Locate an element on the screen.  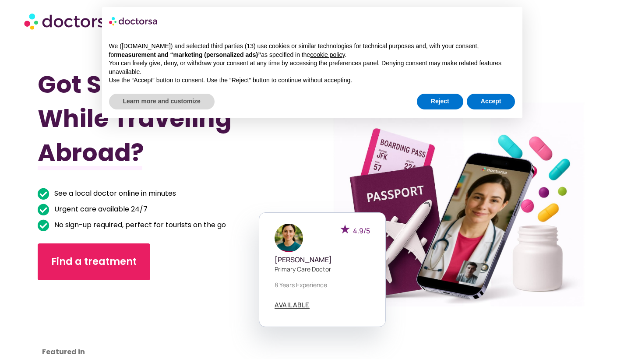
span: No sign-up required, perfect for tourists on the go is located at coordinates (139, 225).